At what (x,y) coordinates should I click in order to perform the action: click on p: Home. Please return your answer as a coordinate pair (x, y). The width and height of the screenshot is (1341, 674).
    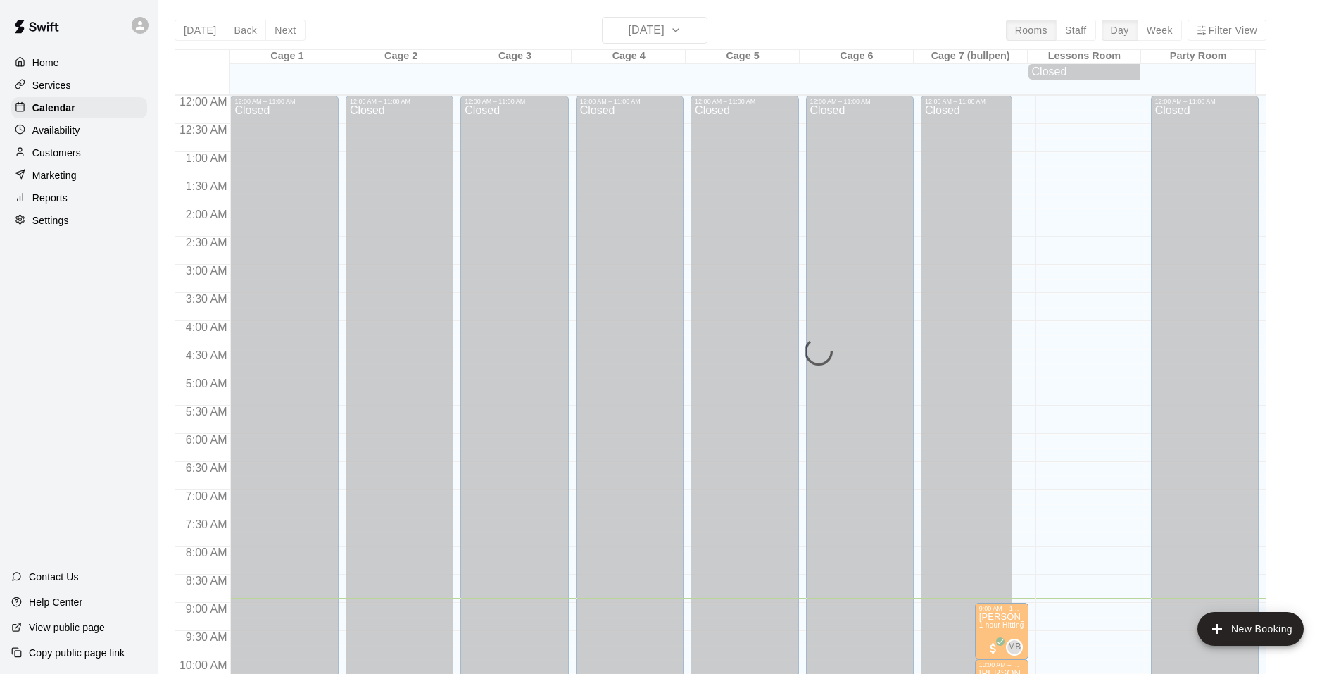
    Looking at the image, I should click on (46, 63).